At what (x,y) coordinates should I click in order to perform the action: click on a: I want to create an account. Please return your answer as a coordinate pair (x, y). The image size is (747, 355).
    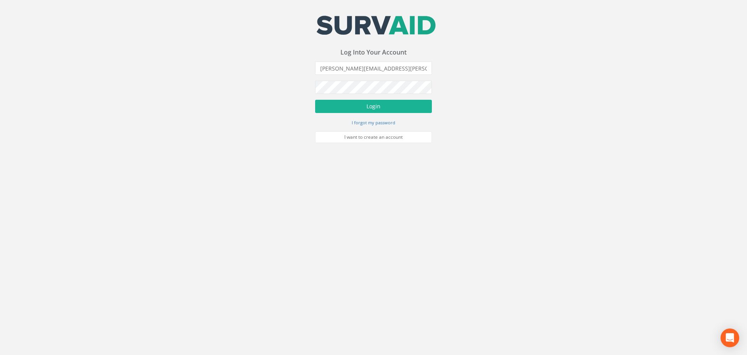
    Looking at the image, I should click on (374, 137).